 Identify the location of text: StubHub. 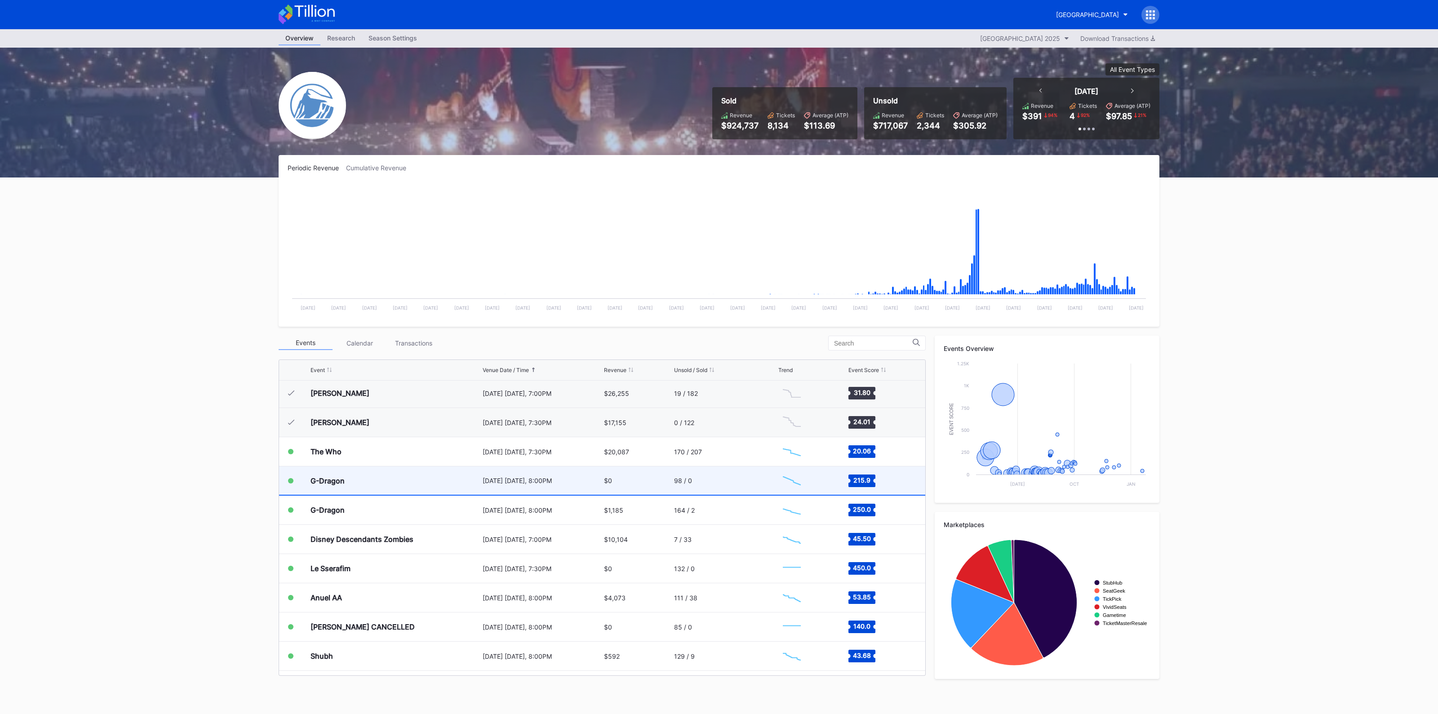
(1113, 583).